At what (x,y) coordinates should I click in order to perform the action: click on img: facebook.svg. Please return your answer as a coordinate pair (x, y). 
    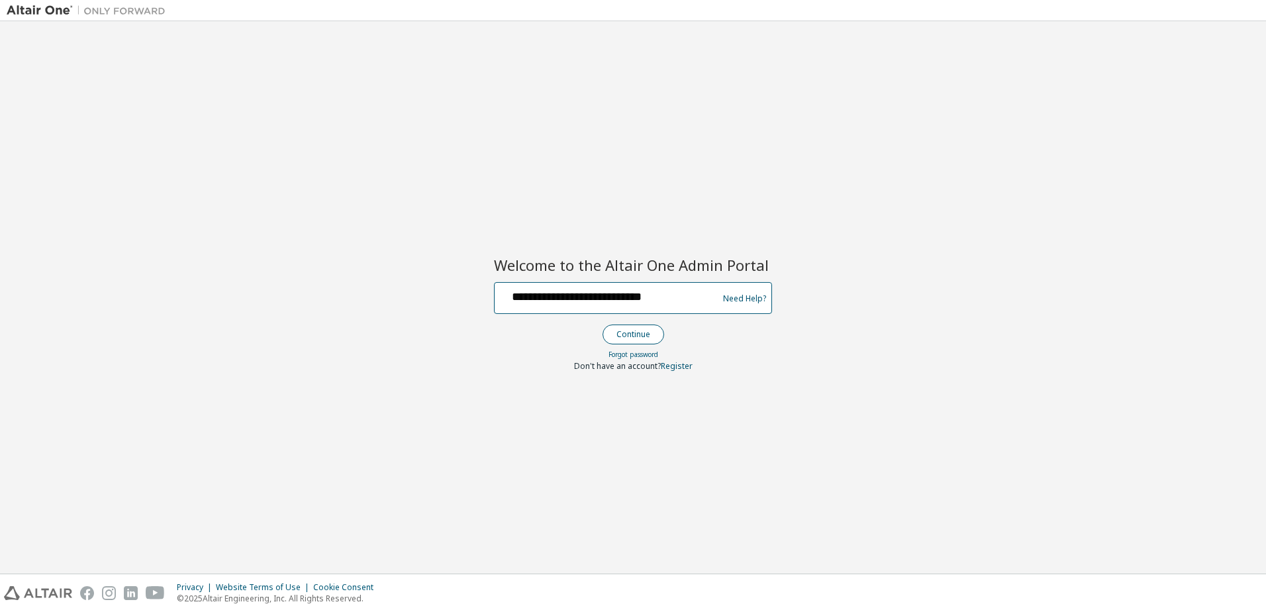
    Looking at the image, I should click on (87, 592).